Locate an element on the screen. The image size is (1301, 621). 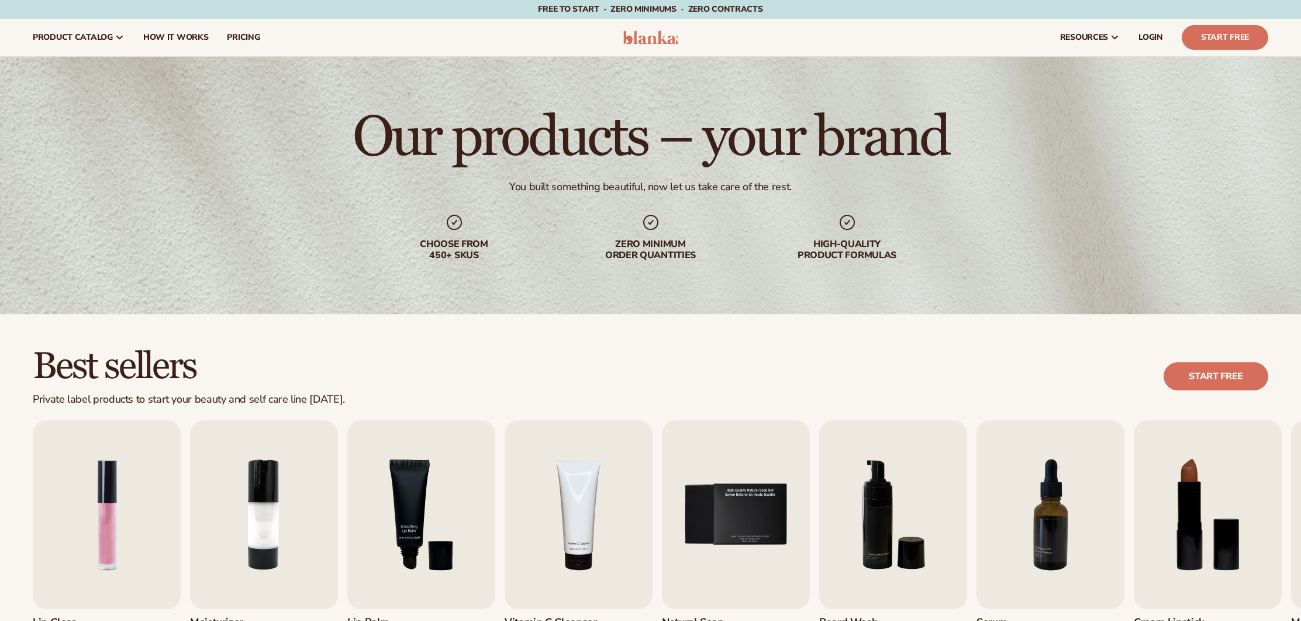
a: Start free is located at coordinates (1216, 376).